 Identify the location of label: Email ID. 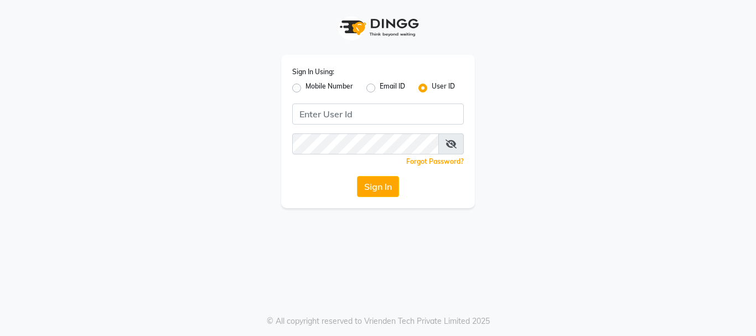
(392, 88).